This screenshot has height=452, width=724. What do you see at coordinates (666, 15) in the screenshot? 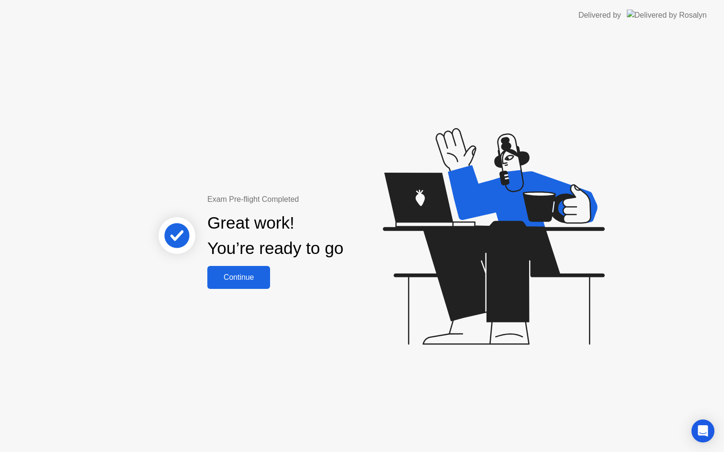
I see `img: Delivered by Rosalyn` at bounding box center [666, 15].